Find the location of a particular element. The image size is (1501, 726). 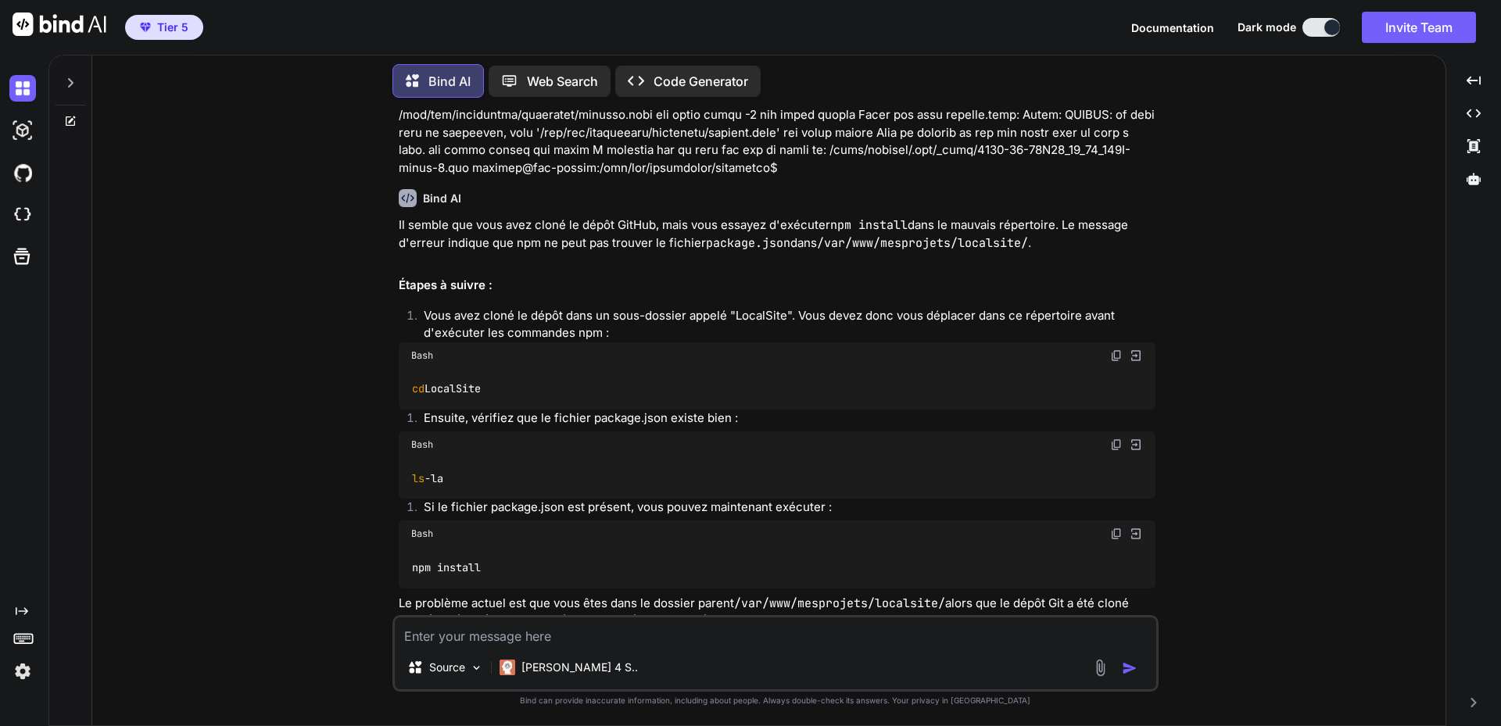

code: -la is located at coordinates (428, 479).